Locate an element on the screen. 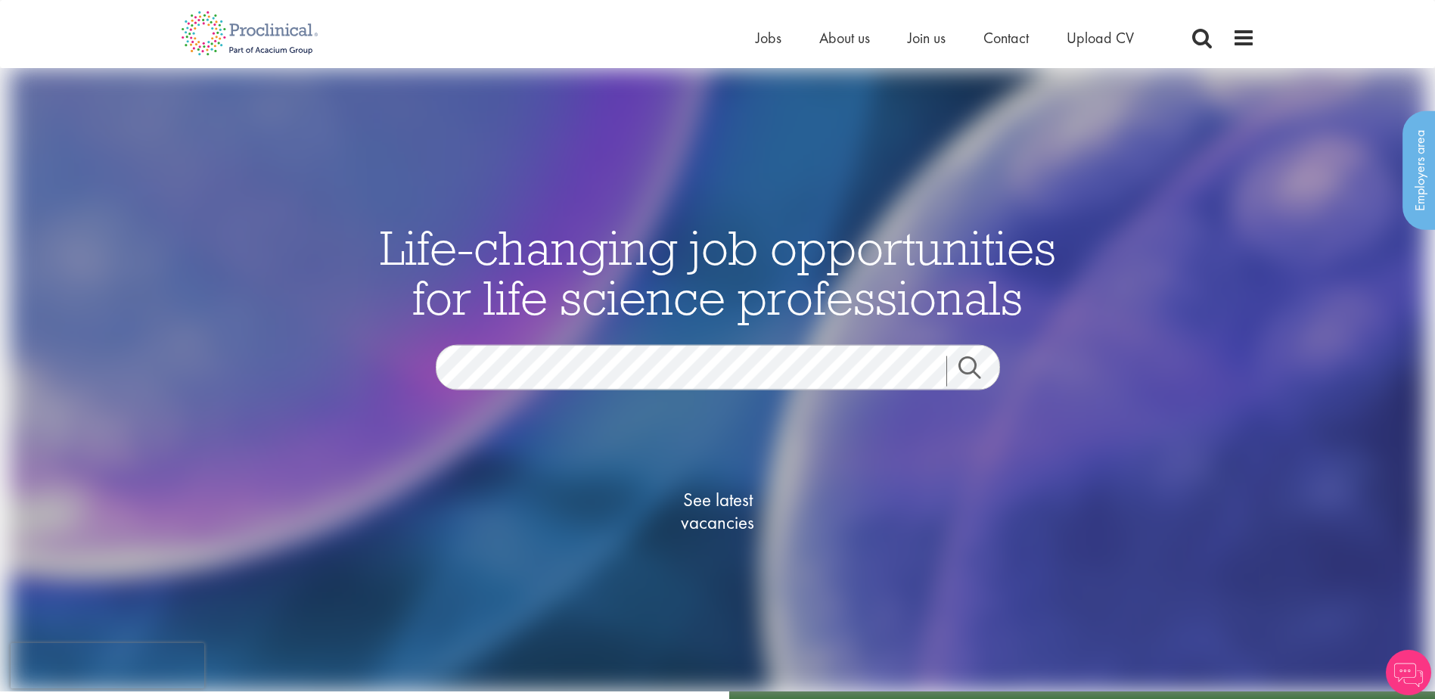 The width and height of the screenshot is (1435, 699). span: Upload CV is located at coordinates (1100, 38).